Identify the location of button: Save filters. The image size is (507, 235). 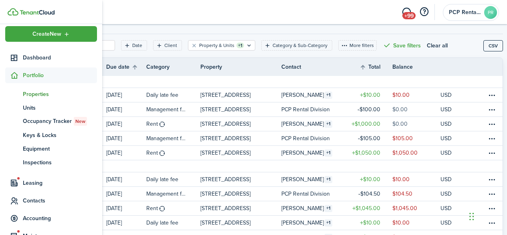
(402, 45).